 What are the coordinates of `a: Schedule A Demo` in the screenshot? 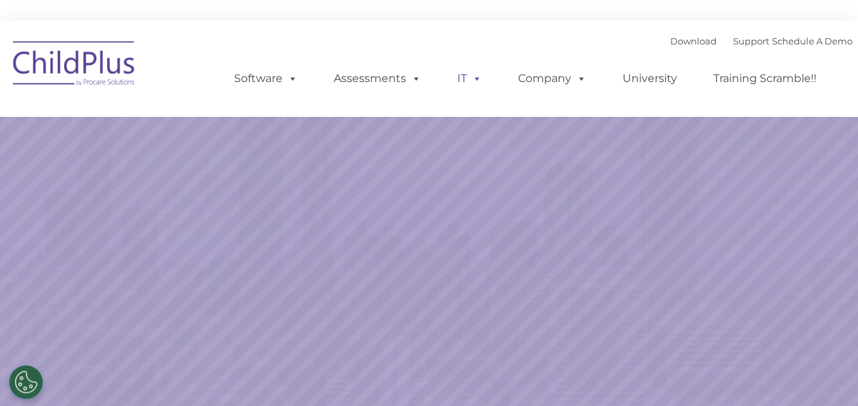 It's located at (813, 41).